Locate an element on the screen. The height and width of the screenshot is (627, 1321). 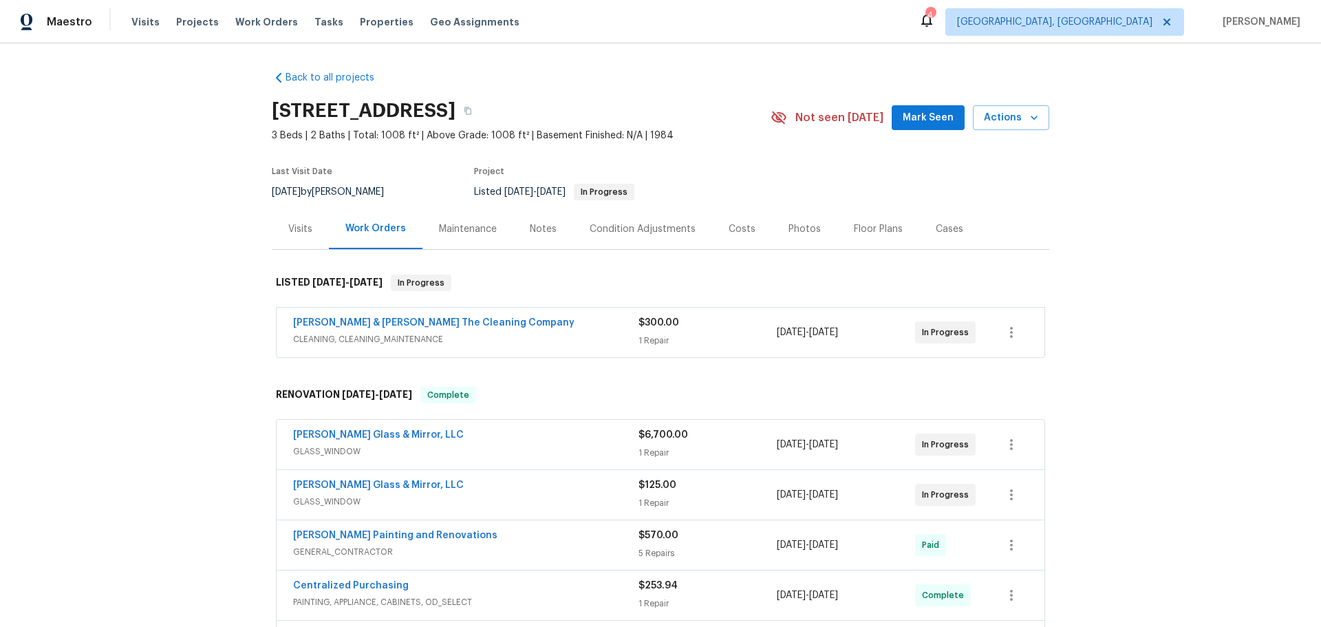
div: 4 is located at coordinates (930, 15).